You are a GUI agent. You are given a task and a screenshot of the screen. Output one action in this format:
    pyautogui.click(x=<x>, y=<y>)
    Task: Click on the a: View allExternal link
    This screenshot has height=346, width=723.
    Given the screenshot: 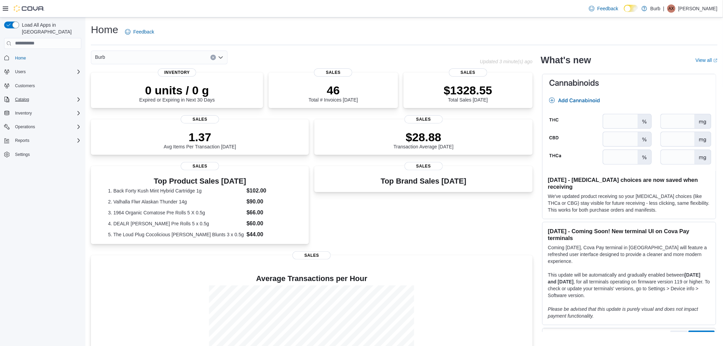 What is the action you would take?
    pyautogui.click(x=707, y=60)
    